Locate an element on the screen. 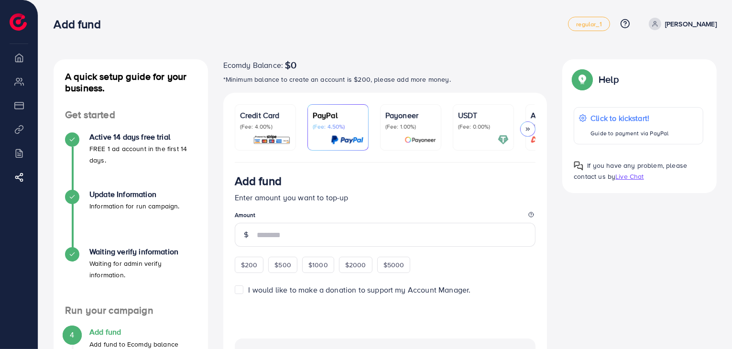 This screenshot has height=349, width=732. li: Waiting verify information is located at coordinates (130, 276).